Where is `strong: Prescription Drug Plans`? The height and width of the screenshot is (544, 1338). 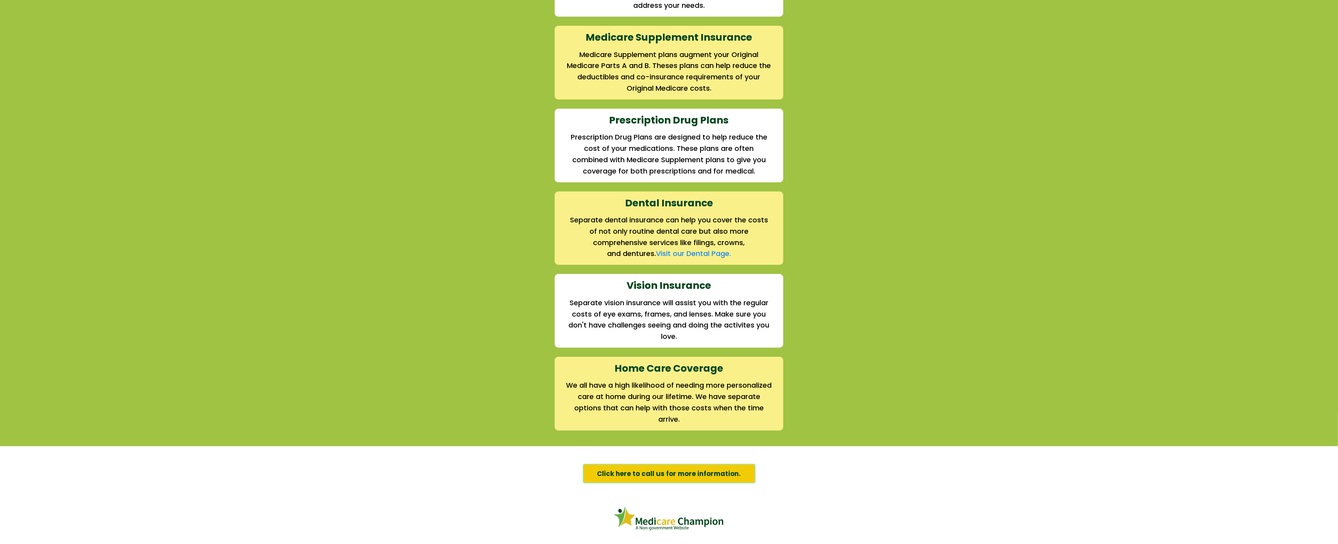 strong: Prescription Drug Plans is located at coordinates (669, 120).